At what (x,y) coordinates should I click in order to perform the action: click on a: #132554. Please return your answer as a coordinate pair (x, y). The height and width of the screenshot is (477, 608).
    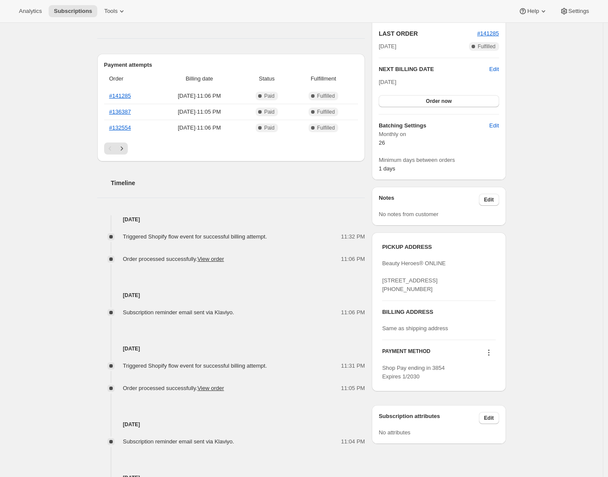
    Looking at the image, I should click on (120, 127).